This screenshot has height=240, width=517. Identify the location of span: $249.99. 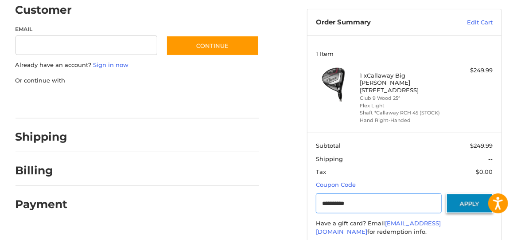
(481, 145).